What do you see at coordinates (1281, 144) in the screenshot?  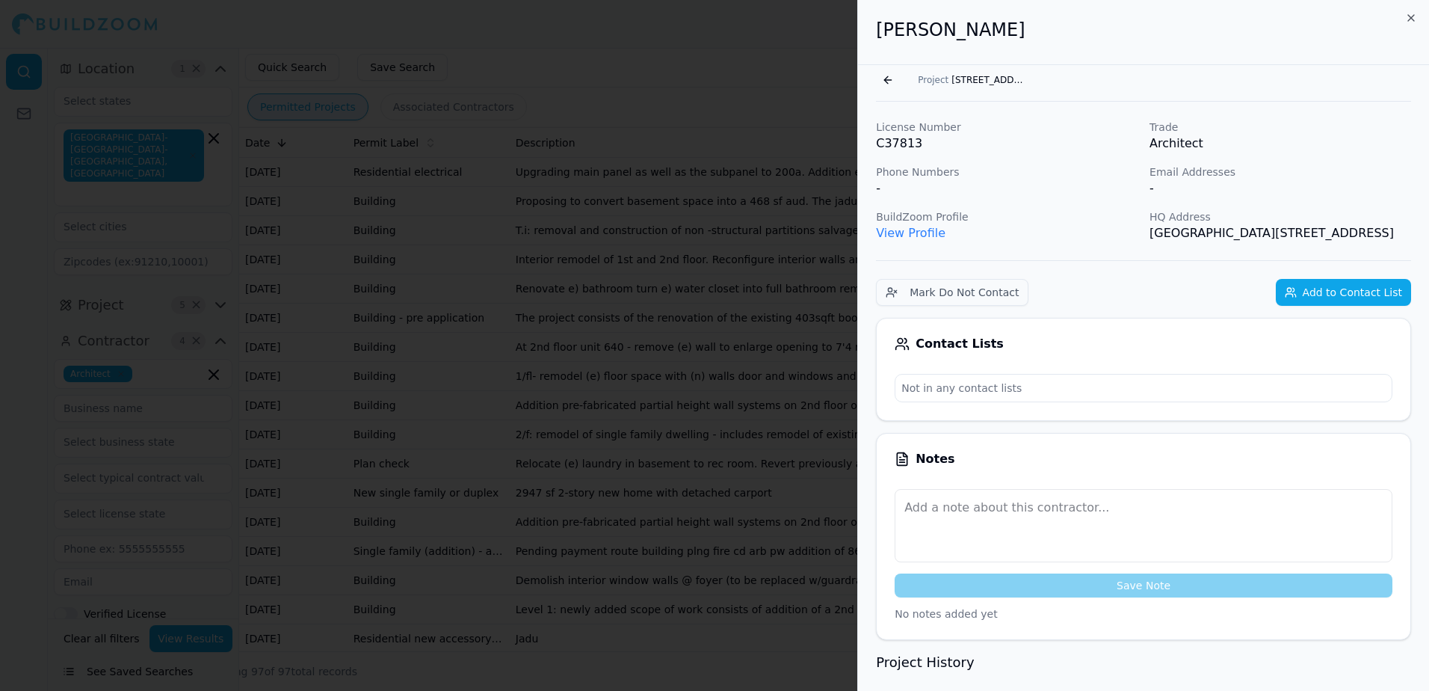 I see `p: Architect` at bounding box center [1281, 144].